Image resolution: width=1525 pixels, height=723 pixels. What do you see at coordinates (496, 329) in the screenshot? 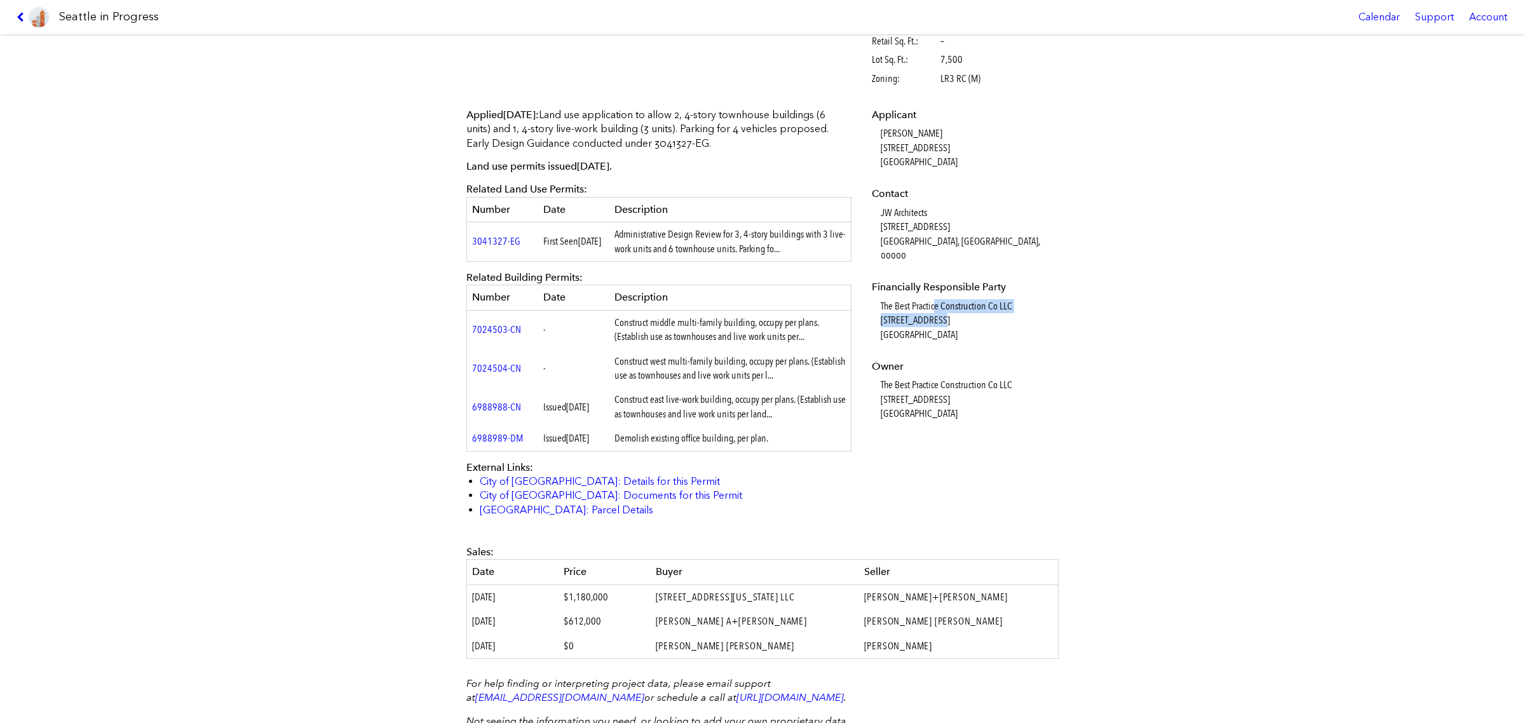
I see `a: 7024503-CN` at bounding box center [496, 329].